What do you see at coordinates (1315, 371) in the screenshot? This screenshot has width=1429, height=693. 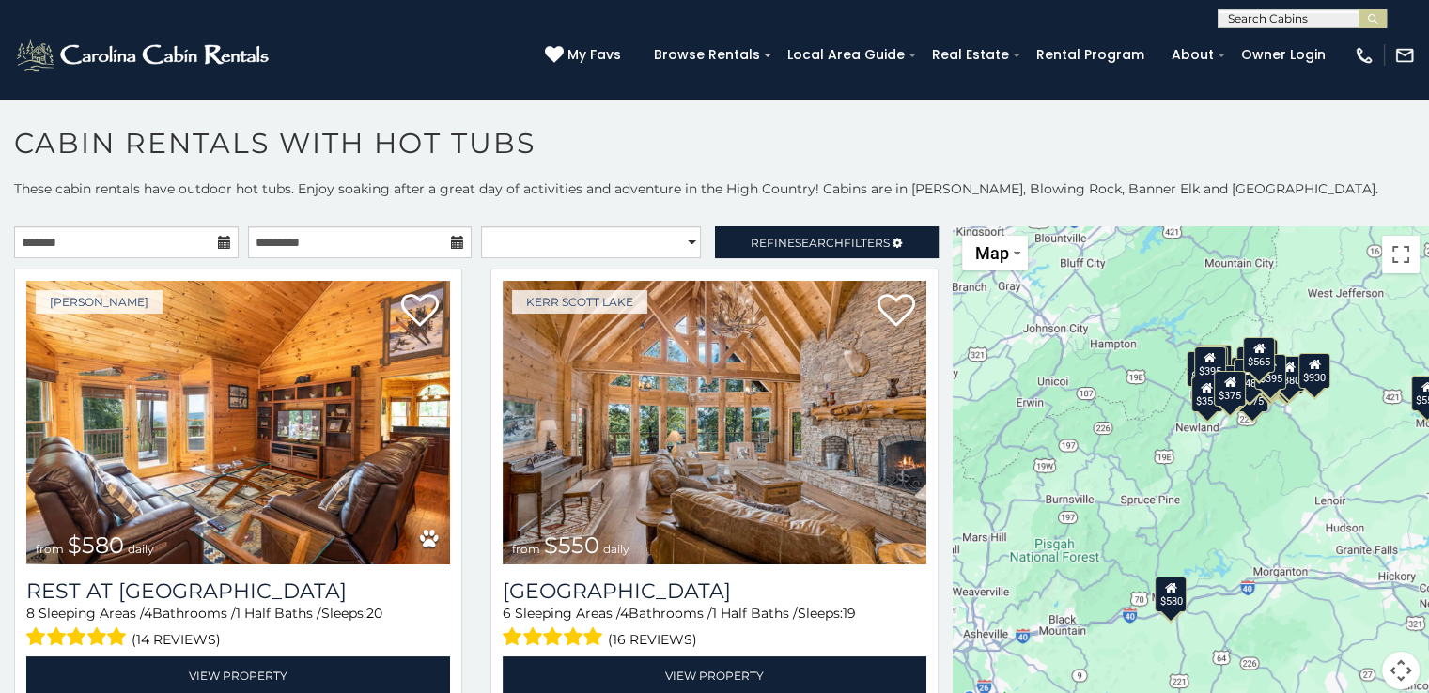 I see `div: $930` at bounding box center [1315, 371].